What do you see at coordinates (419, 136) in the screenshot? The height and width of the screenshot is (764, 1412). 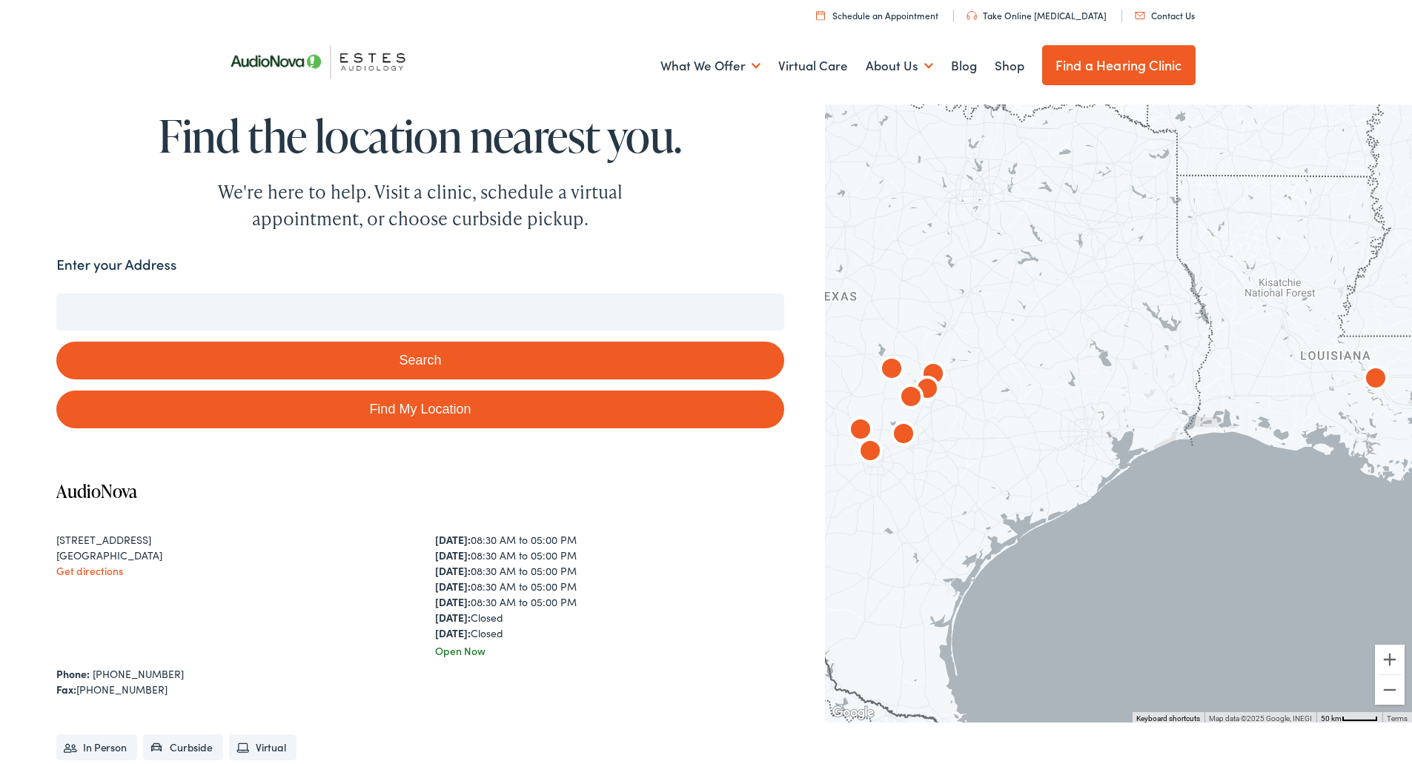 I see `h1: Find the location nearest you.` at bounding box center [419, 136].